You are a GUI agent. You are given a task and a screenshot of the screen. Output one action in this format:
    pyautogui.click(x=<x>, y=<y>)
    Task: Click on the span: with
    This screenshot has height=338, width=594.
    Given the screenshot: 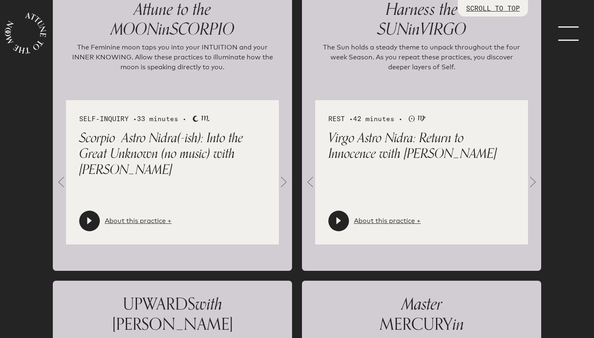 What is the action you would take?
    pyautogui.click(x=209, y=305)
    